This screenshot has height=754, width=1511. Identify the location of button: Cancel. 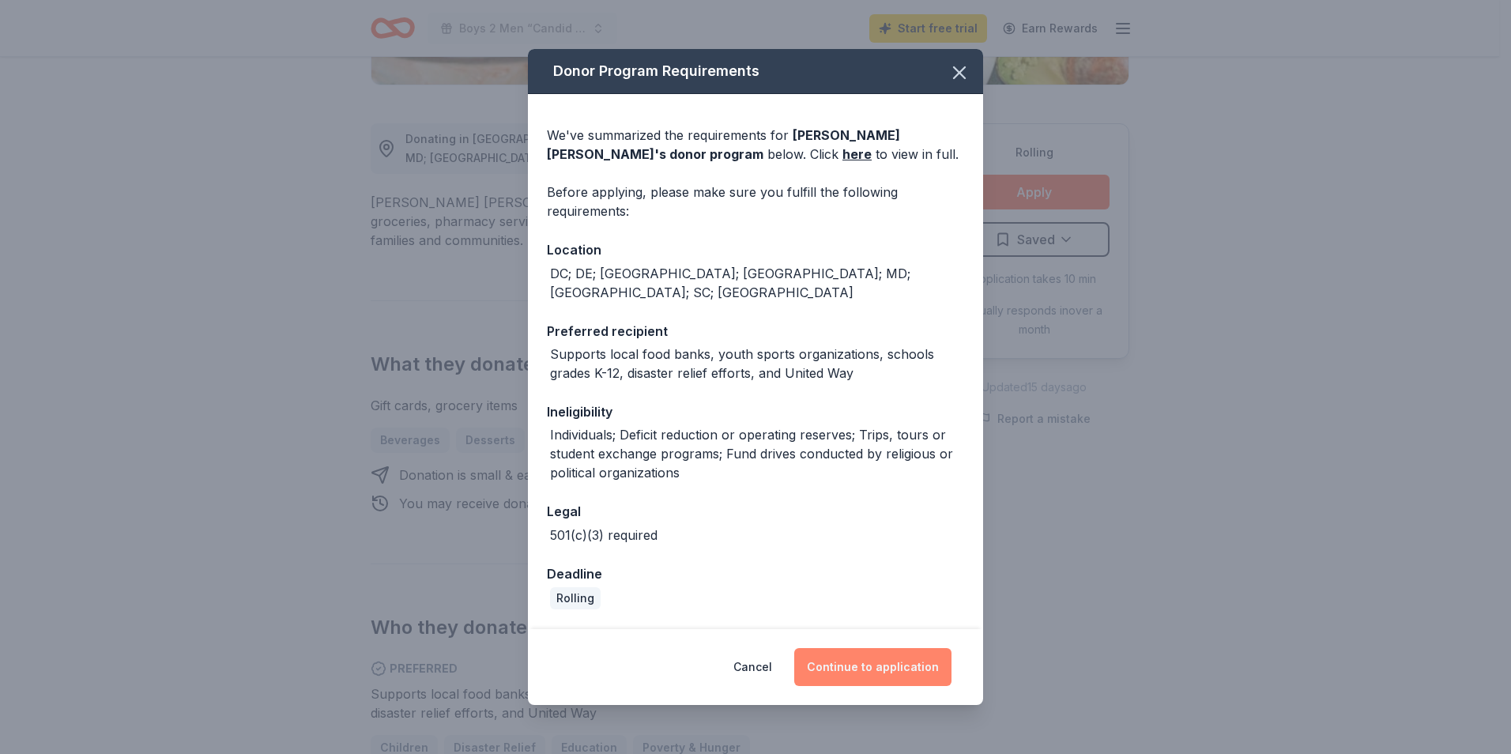
(752, 667).